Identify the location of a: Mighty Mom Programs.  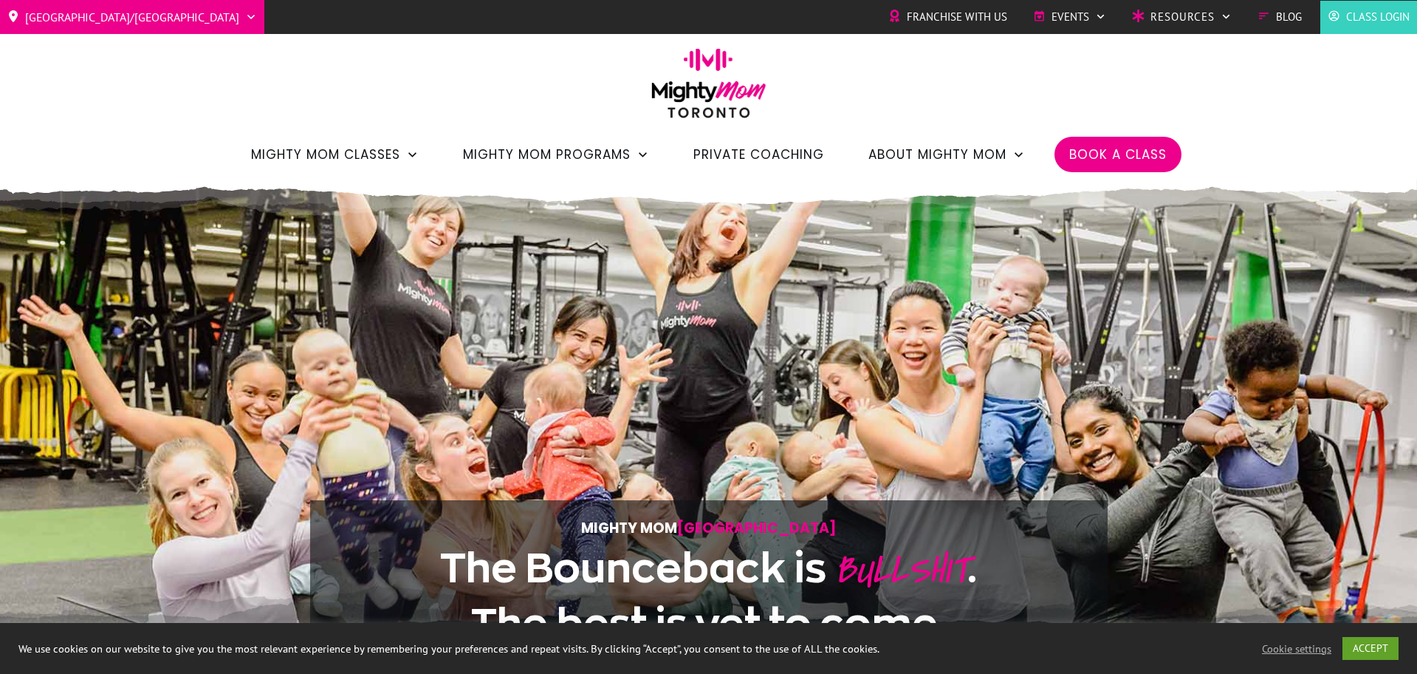
(556, 154).